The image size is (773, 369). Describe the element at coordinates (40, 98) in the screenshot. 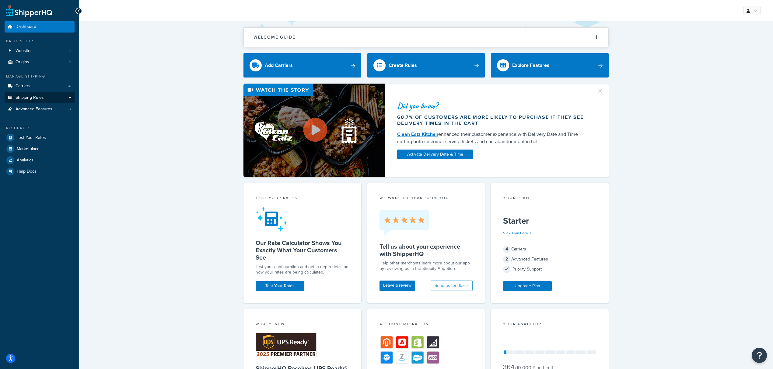

I see `a: Shipping Rules` at that location.